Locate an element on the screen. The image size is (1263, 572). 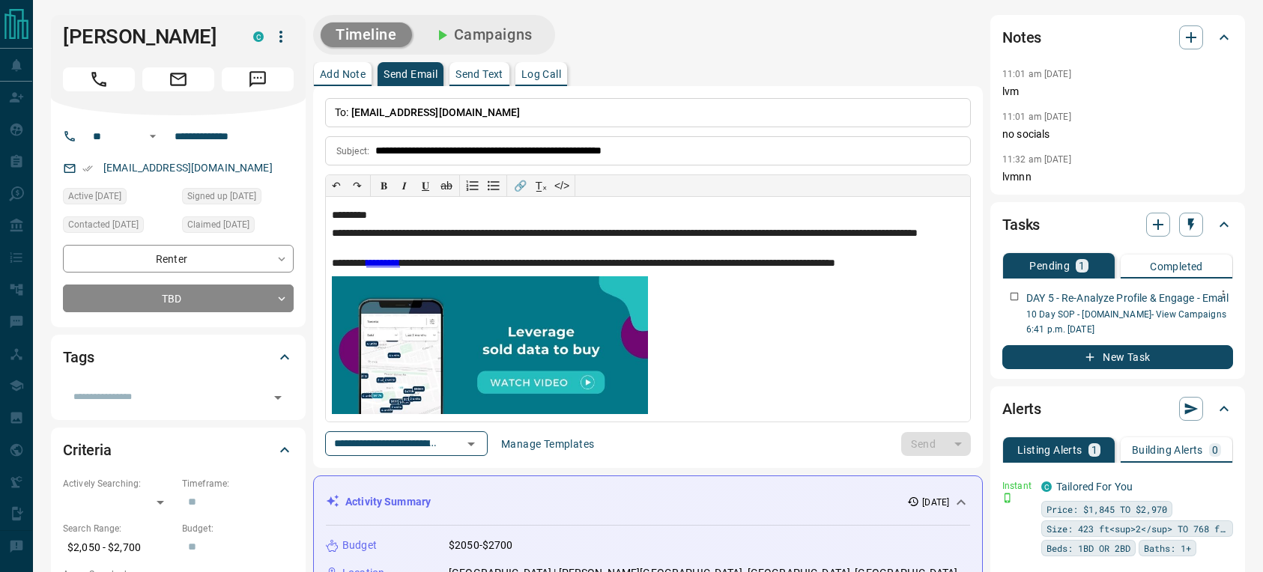
div: Notes is located at coordinates (1118, 37).